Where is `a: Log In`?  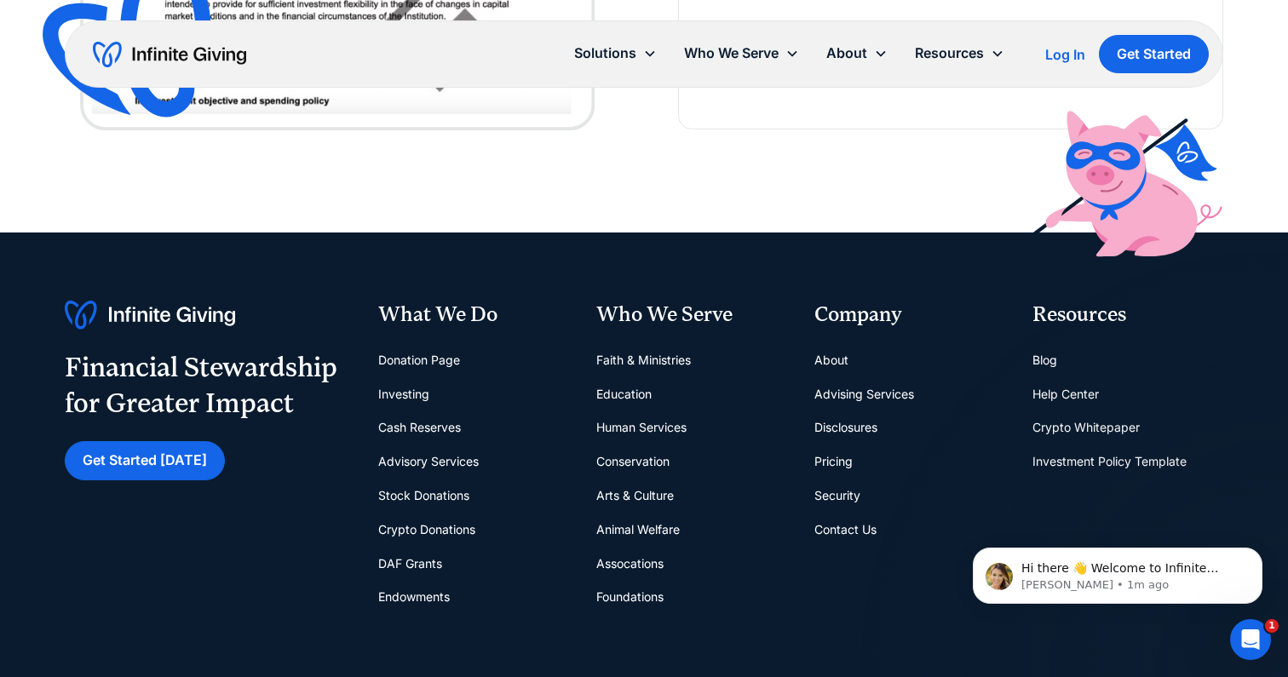
a: Log In is located at coordinates (1065, 55).